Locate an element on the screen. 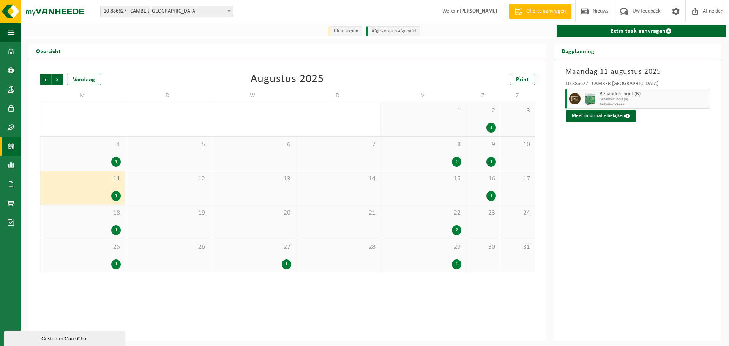 Image resolution: width=729 pixels, height=346 pixels. span: 7 is located at coordinates (338, 145).